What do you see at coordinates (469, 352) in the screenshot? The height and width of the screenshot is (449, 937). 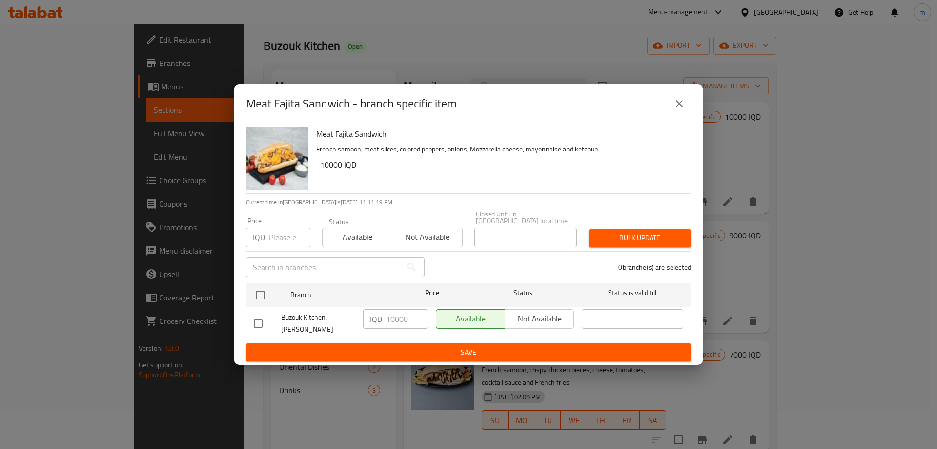 I see `button: Save` at bounding box center [469, 352].